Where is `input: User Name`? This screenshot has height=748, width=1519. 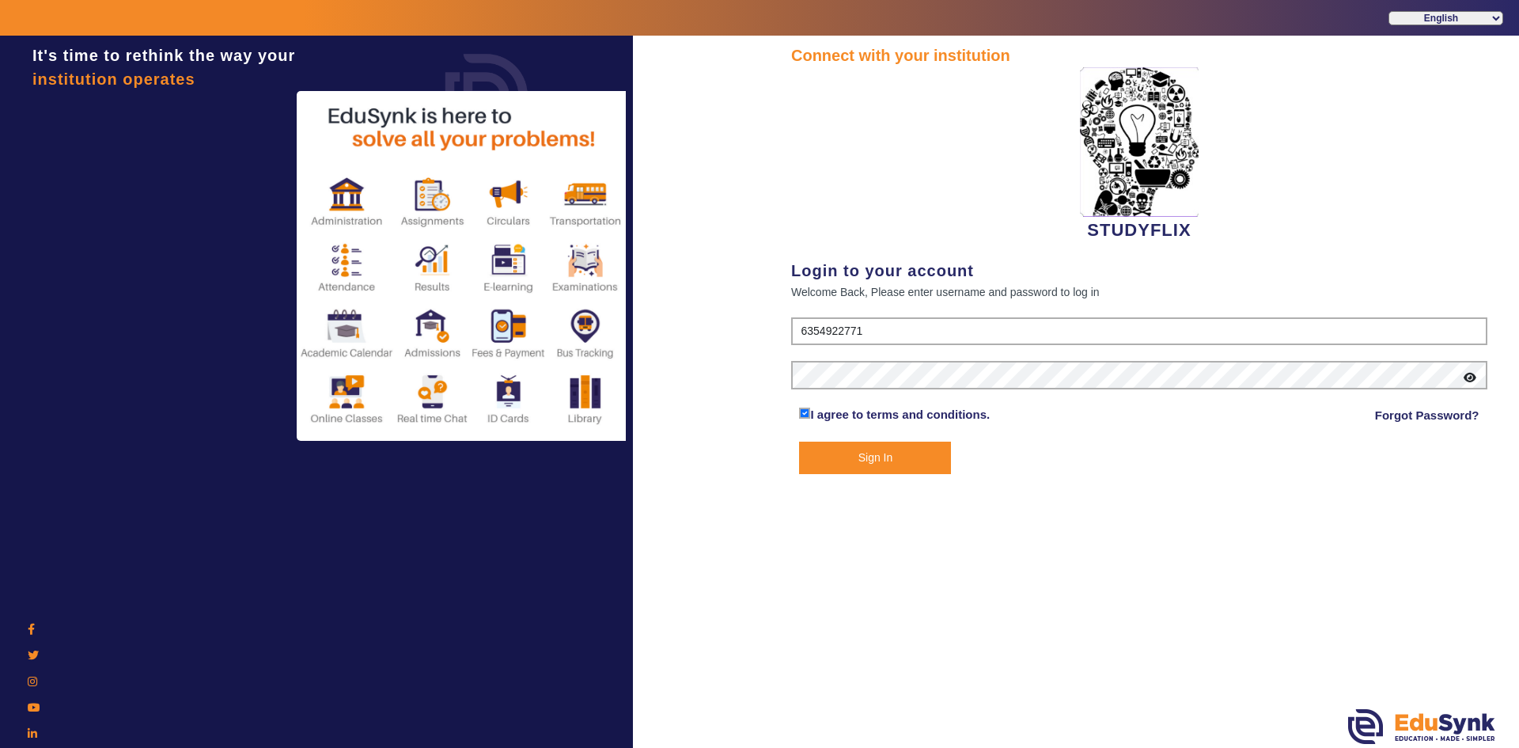
input: User Name is located at coordinates (1139, 332).